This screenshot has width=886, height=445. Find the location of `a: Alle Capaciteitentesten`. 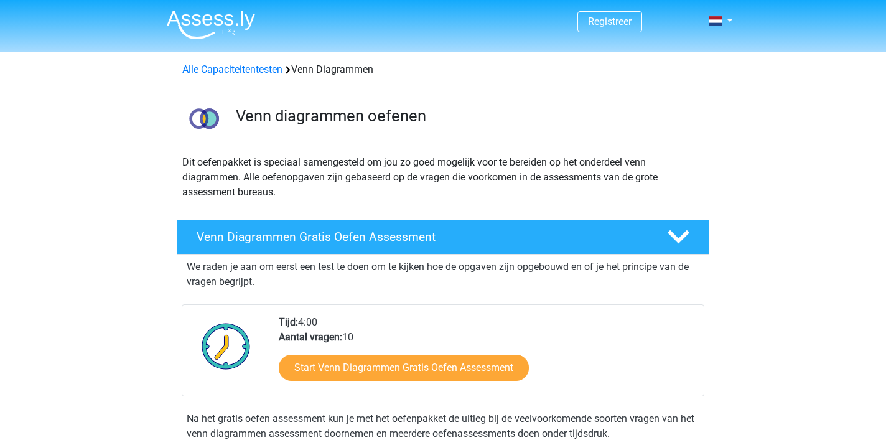

a: Alle Capaciteitentesten is located at coordinates (232, 69).